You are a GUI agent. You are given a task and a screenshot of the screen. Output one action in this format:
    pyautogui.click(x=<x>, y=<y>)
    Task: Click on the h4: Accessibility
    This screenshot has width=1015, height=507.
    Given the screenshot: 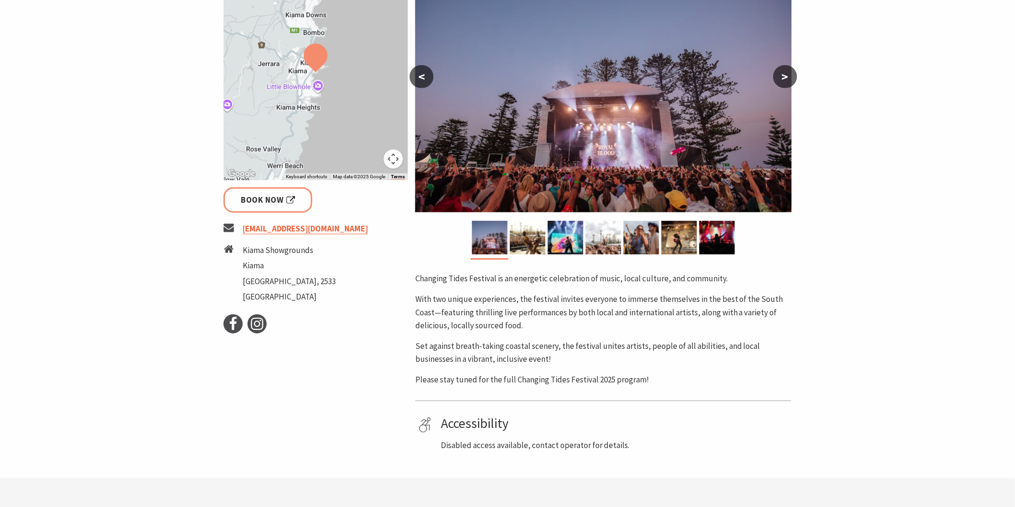 What is the action you would take?
    pyautogui.click(x=614, y=424)
    